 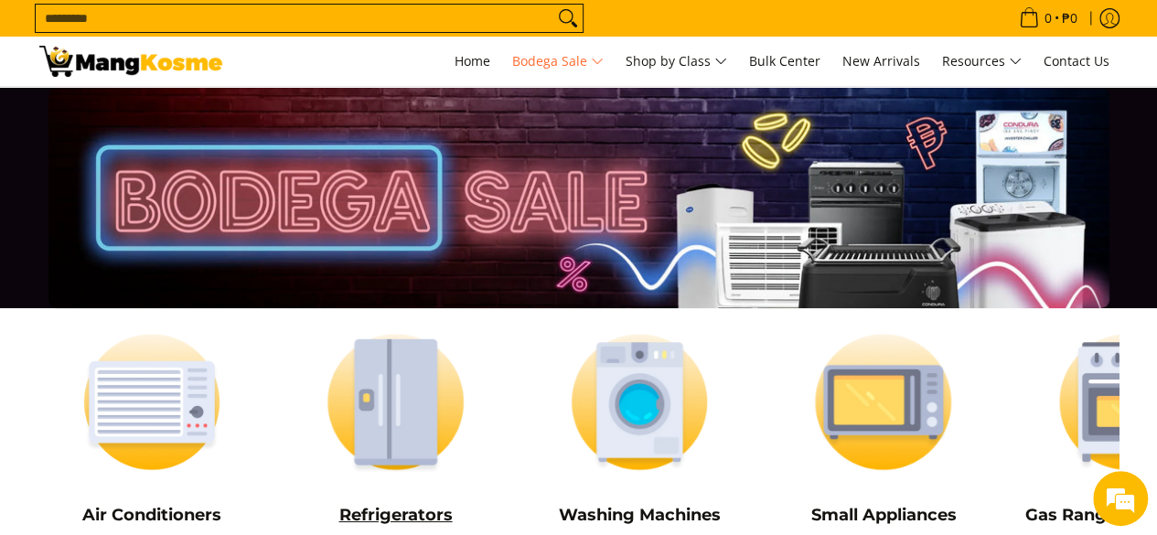 What do you see at coordinates (395, 402) in the screenshot?
I see `img: Refrigerators` at bounding box center [395, 402].